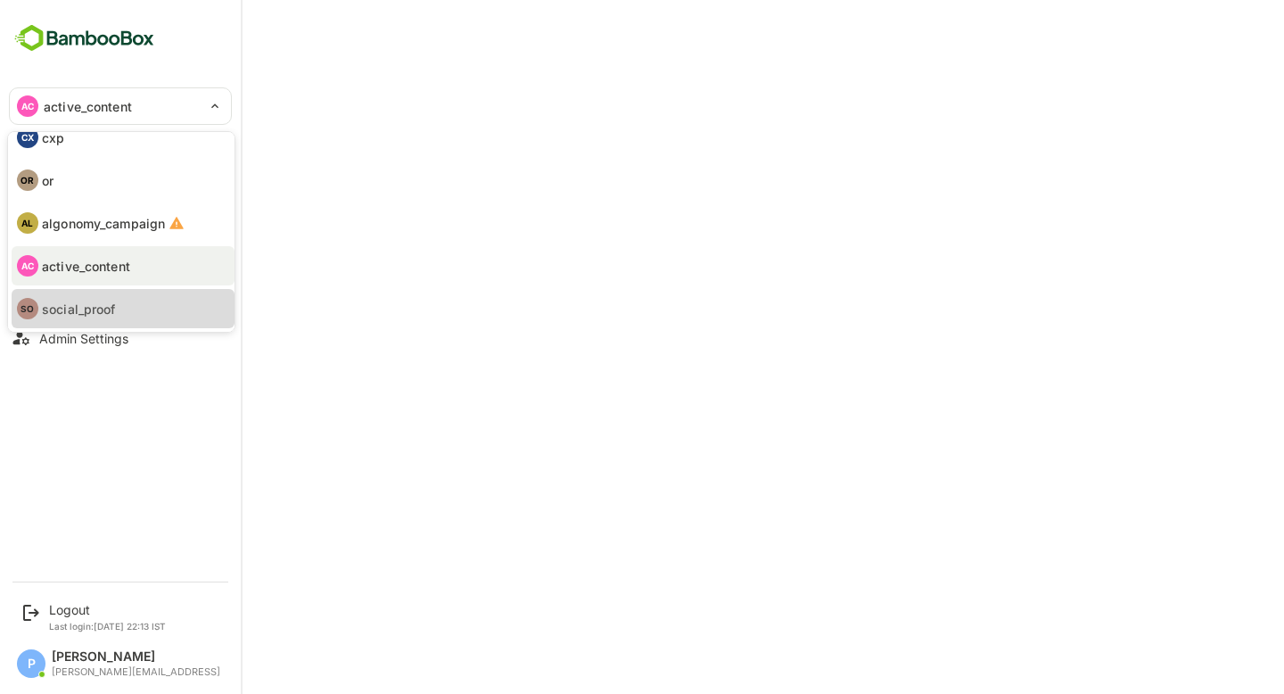 The height and width of the screenshot is (694, 1284). I want to click on p: cxp, so click(53, 137).